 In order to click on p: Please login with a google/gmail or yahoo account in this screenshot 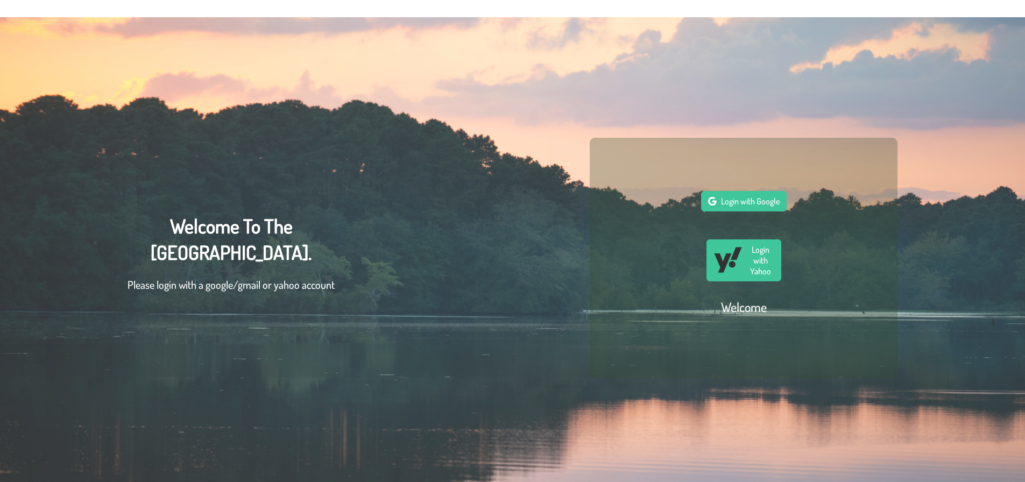, I will do `click(231, 285)`.